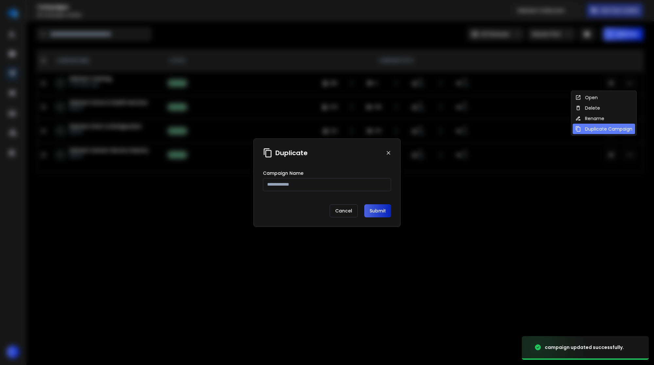 The width and height of the screenshot is (654, 365). What do you see at coordinates (378, 211) in the screenshot?
I see `button: Submit` at bounding box center [378, 211].